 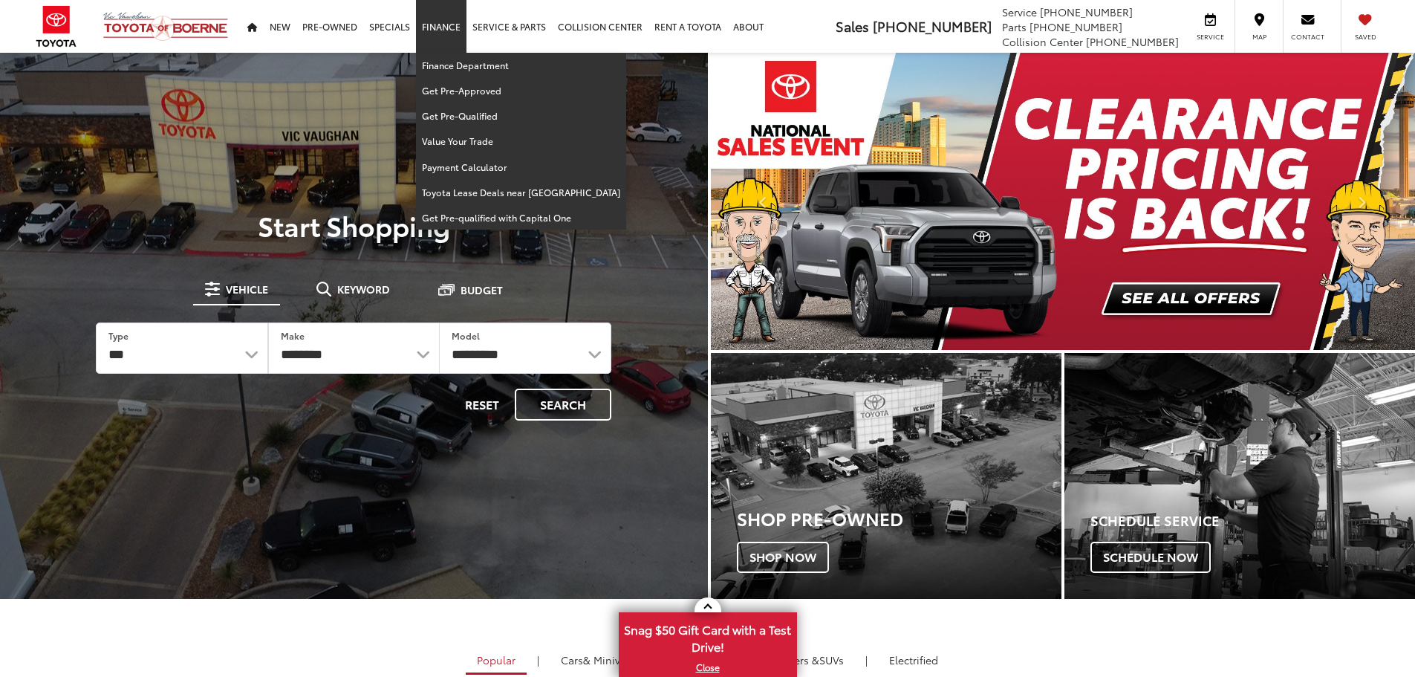 What do you see at coordinates (799, 660) in the screenshot?
I see `a: SUVs` at bounding box center [799, 660].